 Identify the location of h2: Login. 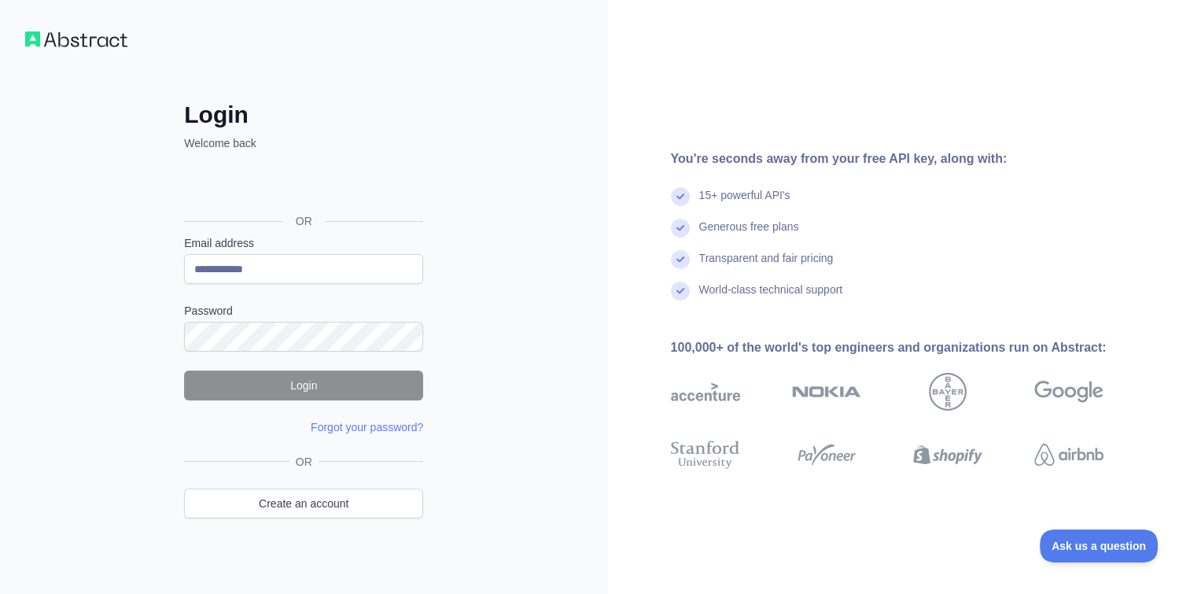
(304, 115).